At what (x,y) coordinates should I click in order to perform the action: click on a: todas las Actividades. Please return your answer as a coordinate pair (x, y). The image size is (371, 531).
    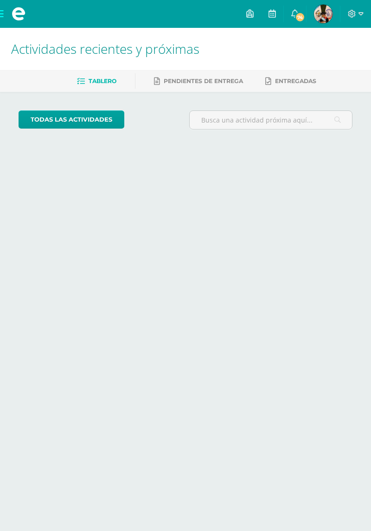
    Looking at the image, I should click on (71, 119).